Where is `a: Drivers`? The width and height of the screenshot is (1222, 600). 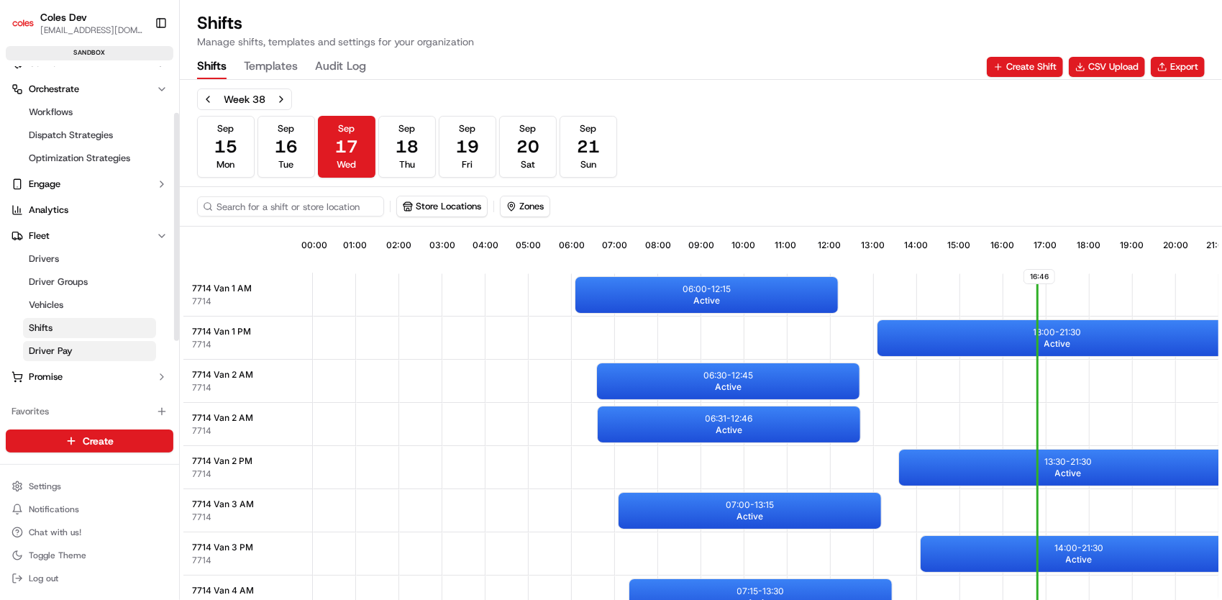
a: Drivers is located at coordinates (89, 259).